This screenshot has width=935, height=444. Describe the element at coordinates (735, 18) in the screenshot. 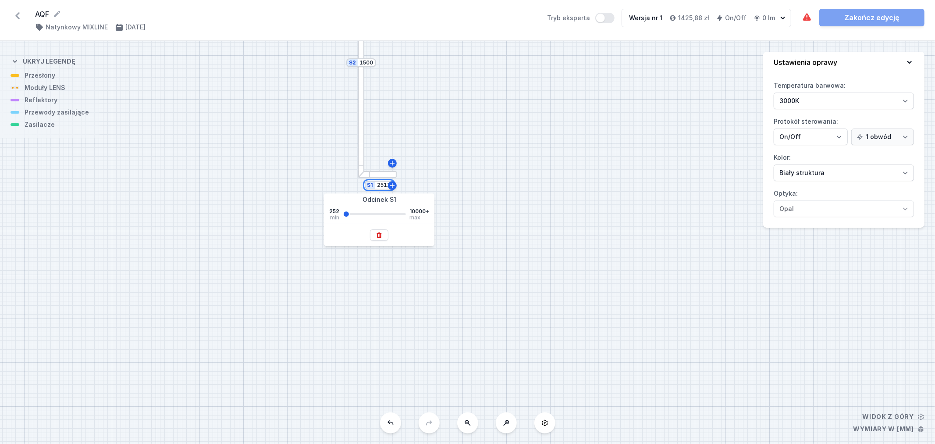

I see `h4: On/Off` at that location.